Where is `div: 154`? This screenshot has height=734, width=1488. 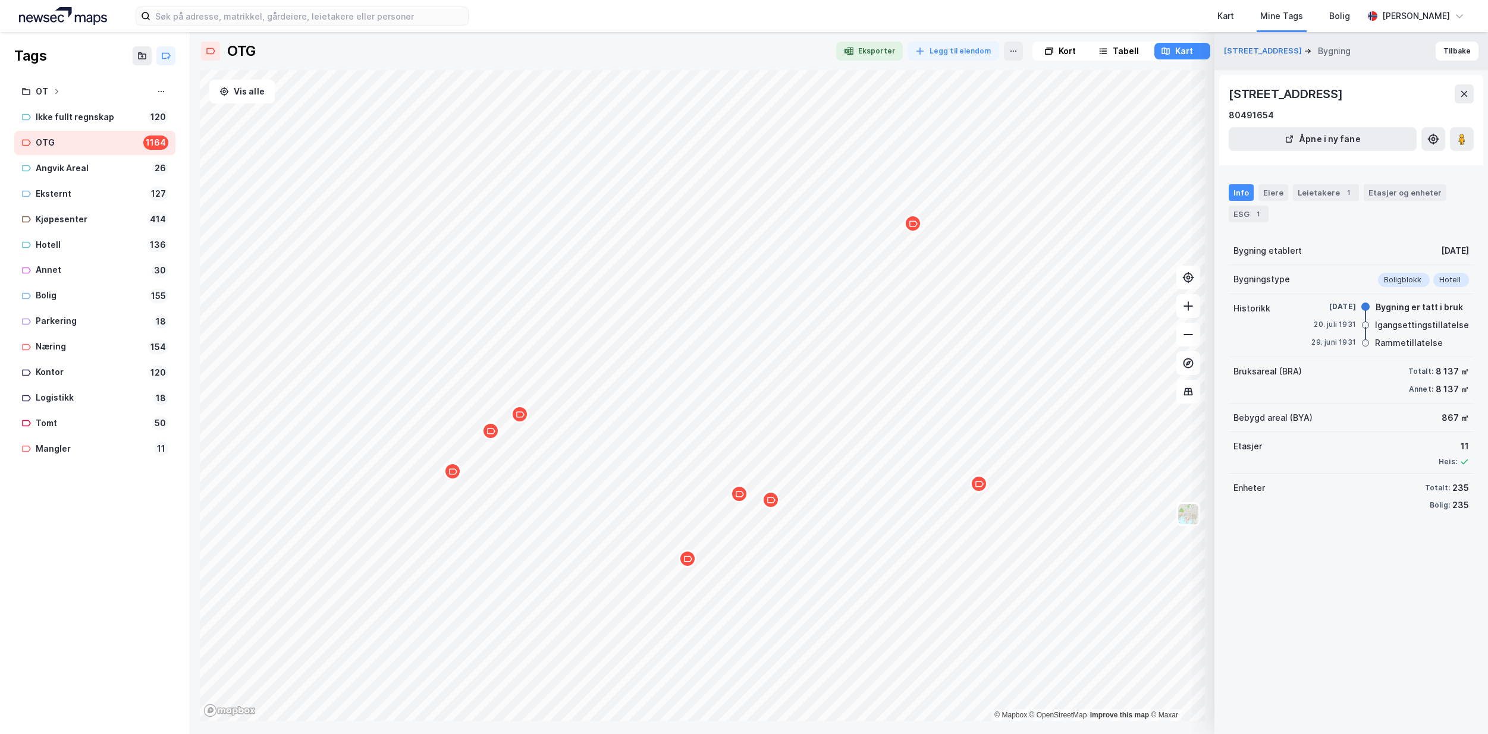 div: 154 is located at coordinates (158, 347).